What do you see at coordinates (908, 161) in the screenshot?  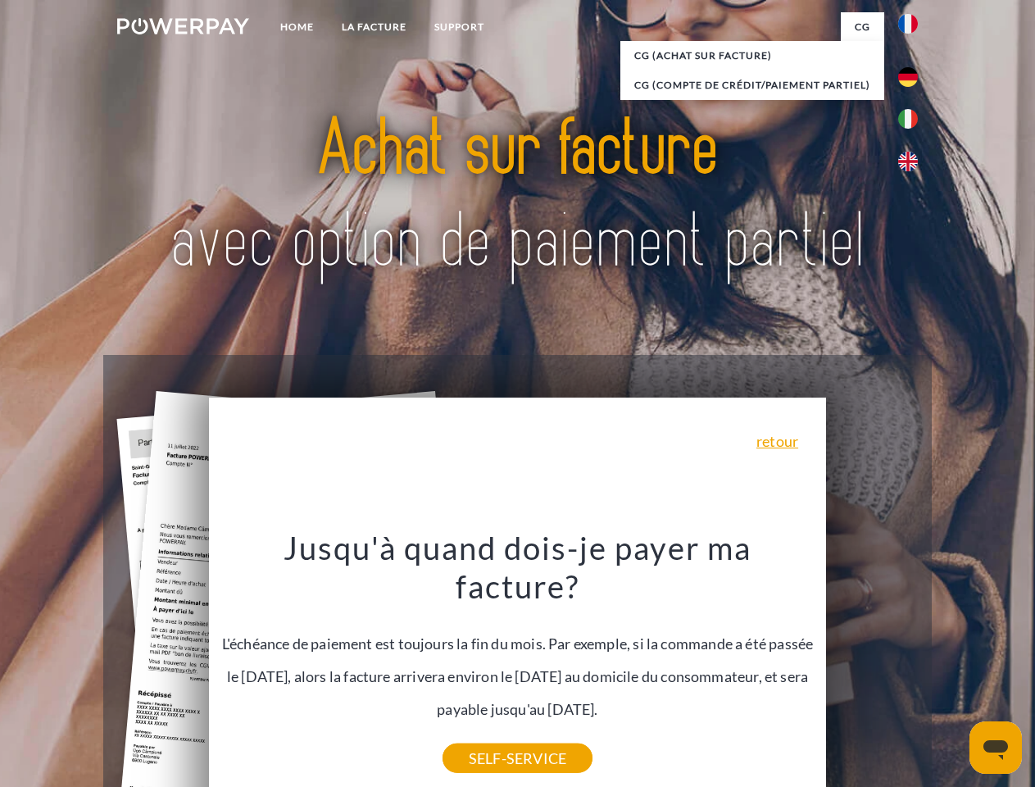 I see `img: en` at bounding box center [908, 161].